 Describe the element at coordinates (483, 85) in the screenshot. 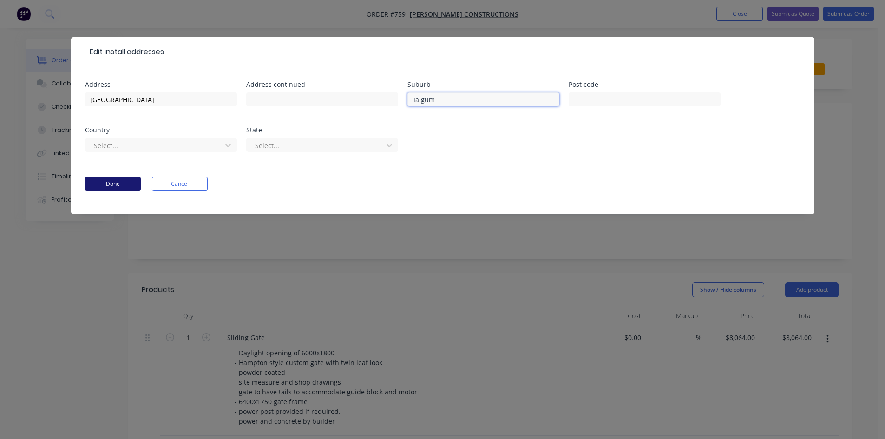

I see `div: Suburb` at that location.